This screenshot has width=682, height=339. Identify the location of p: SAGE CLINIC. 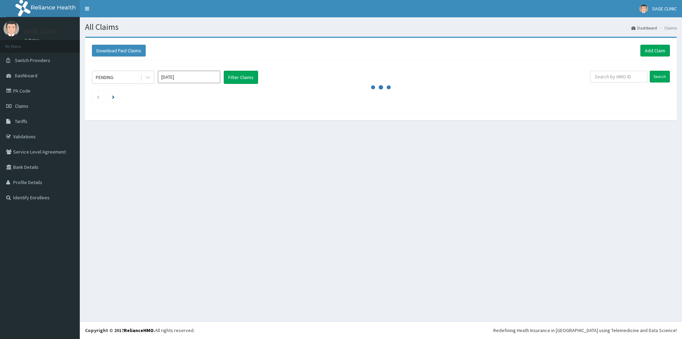
(41, 31).